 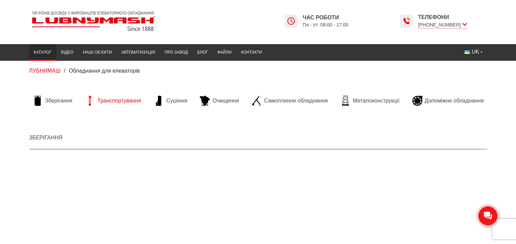 What do you see at coordinates (67, 52) in the screenshot?
I see `a: Відео` at bounding box center [67, 52].